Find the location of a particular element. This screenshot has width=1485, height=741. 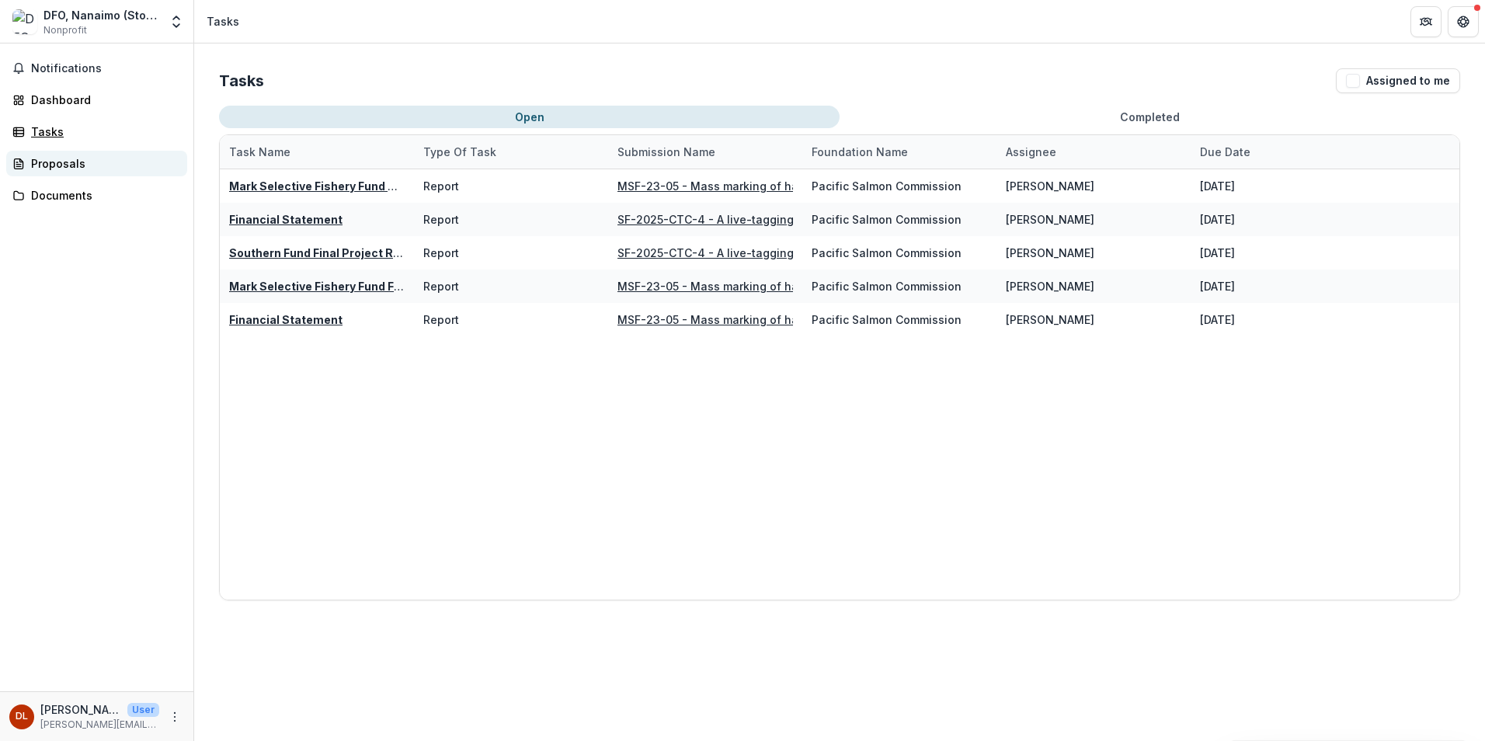

button: Completed is located at coordinates (1150, 117).